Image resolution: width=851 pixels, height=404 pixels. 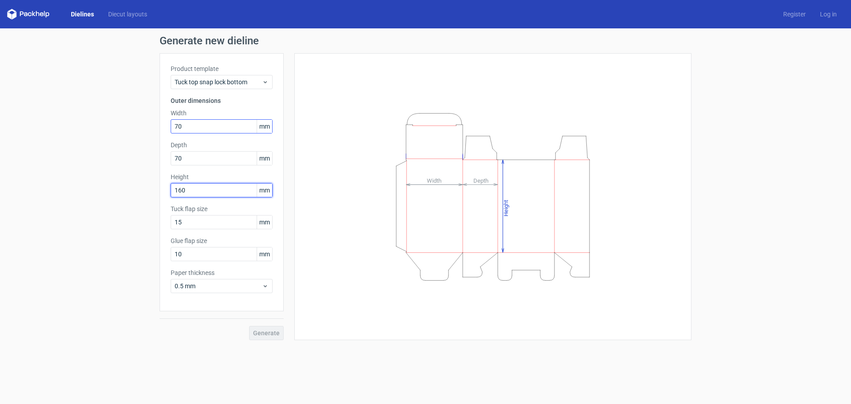 I want to click on span: 0.5 mm, so click(x=218, y=286).